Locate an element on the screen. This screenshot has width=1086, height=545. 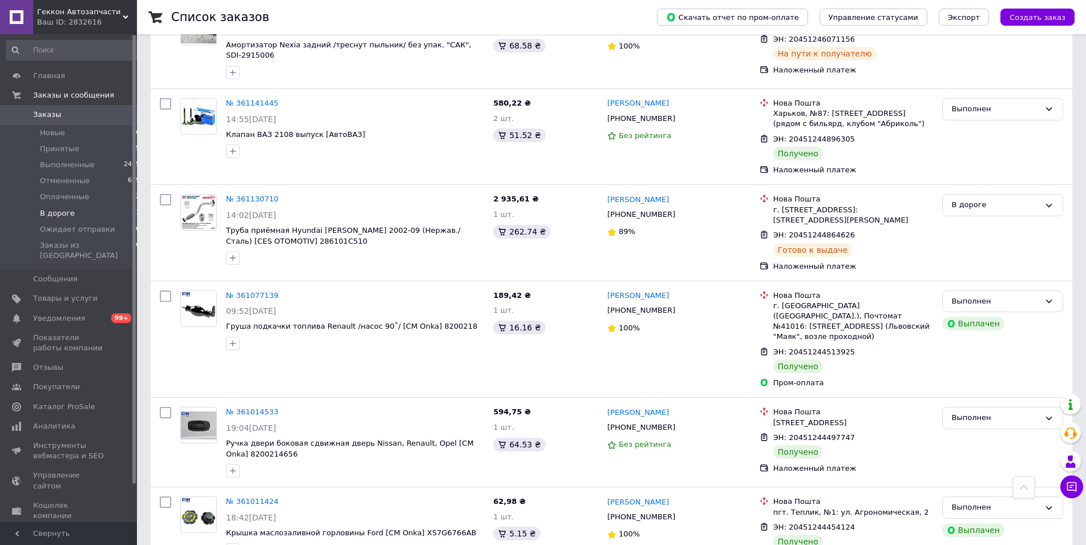
span: Товары и услуги is located at coordinates (65, 299).